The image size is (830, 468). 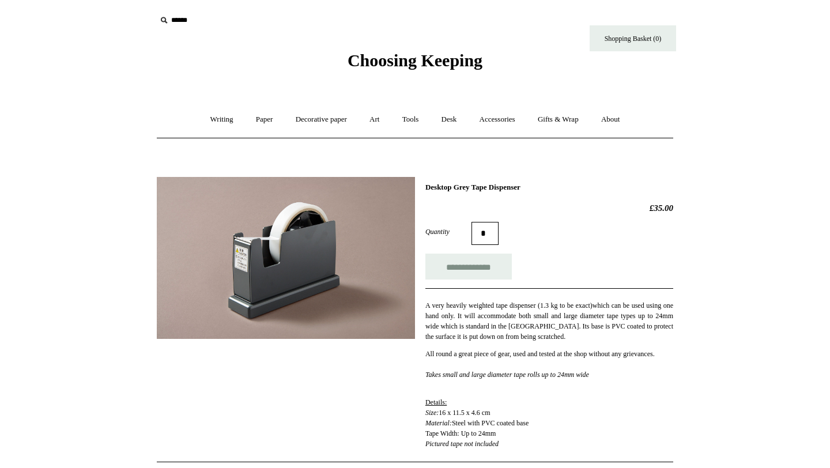 I want to click on span: Choosing Keeping, so click(x=415, y=60).